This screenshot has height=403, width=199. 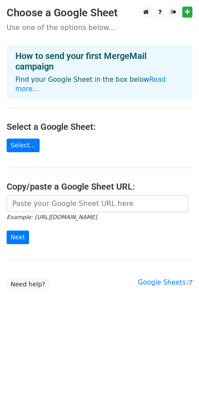 I want to click on h4: Select a Google Sheet:, so click(x=99, y=127).